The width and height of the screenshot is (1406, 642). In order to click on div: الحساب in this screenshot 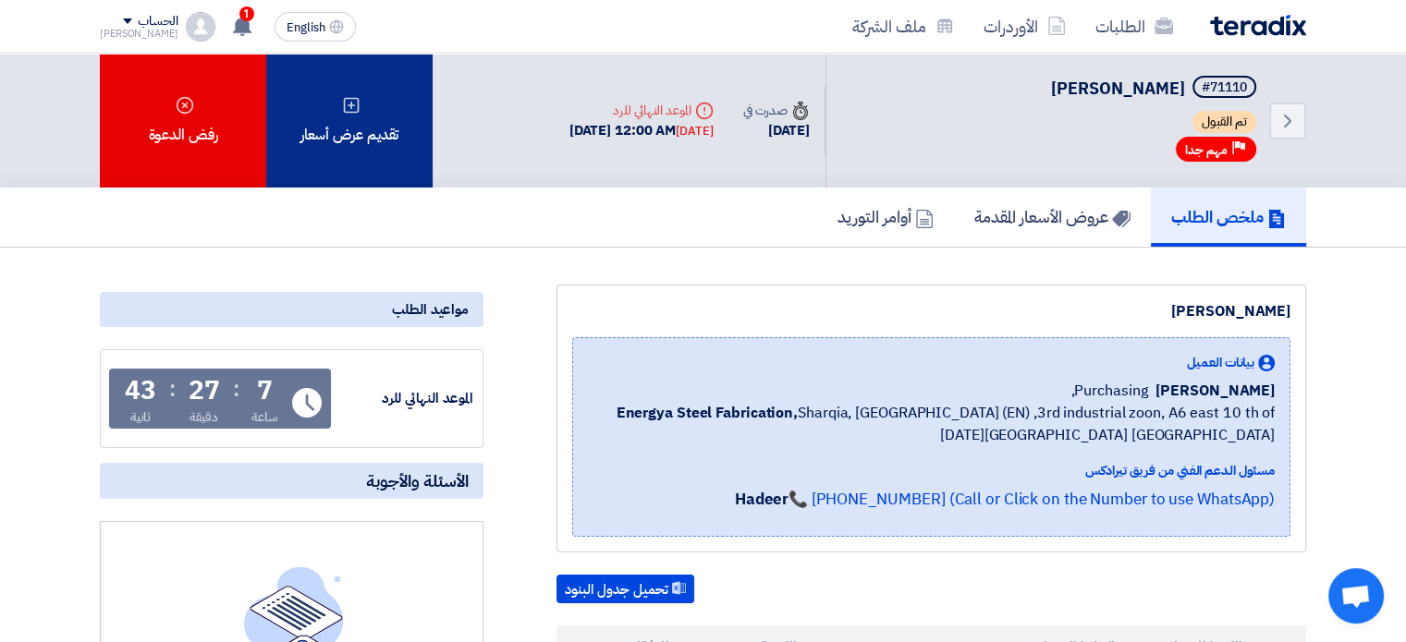, I will do `click(157, 21)`.